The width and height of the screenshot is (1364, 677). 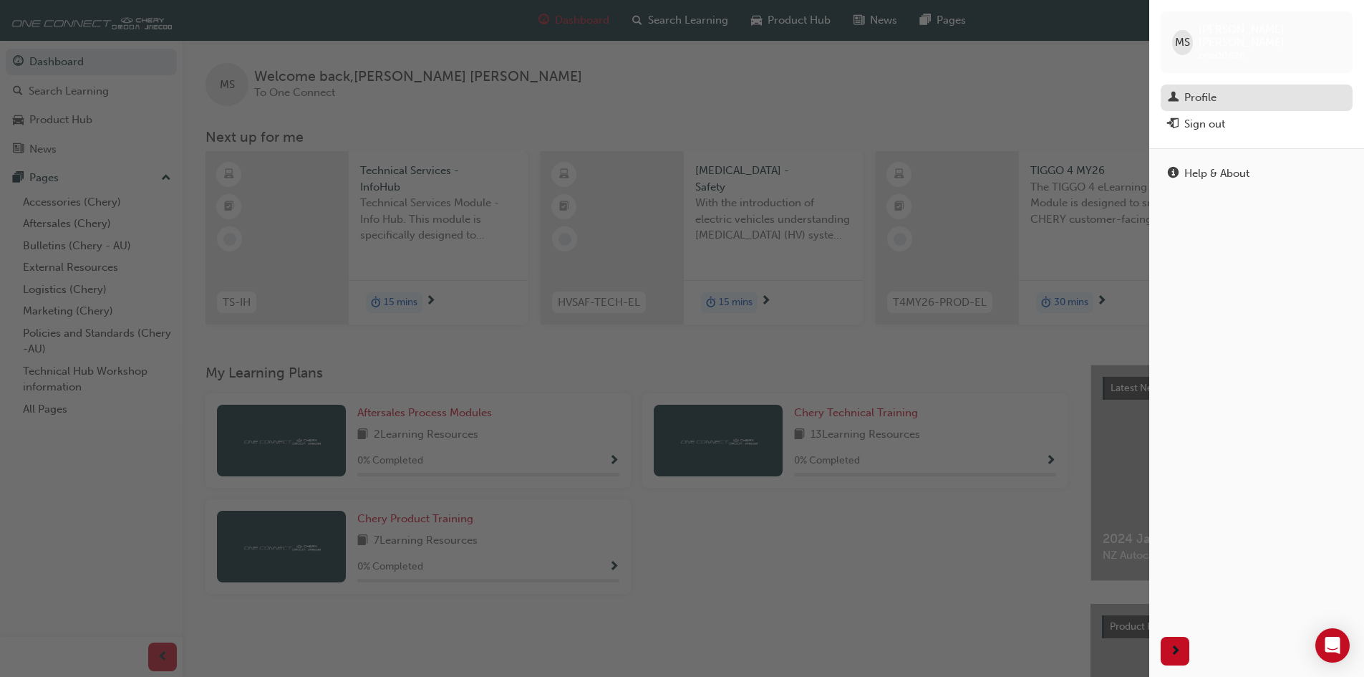 What do you see at coordinates (1175, 651) in the screenshot?
I see `span: next-icon` at bounding box center [1175, 651].